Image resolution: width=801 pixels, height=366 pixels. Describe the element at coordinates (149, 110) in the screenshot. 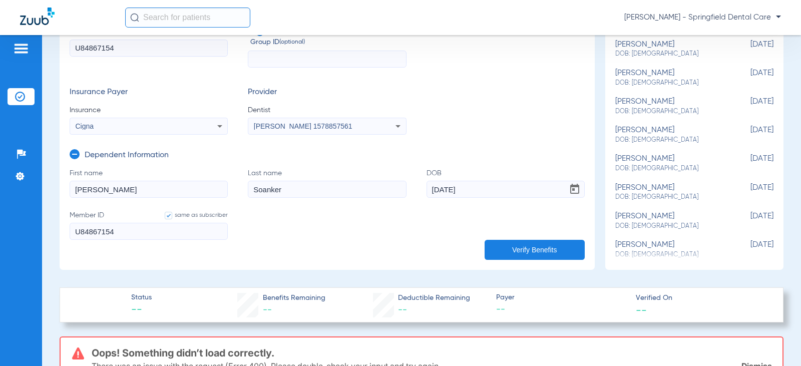

I see `span: Insurance` at that location.